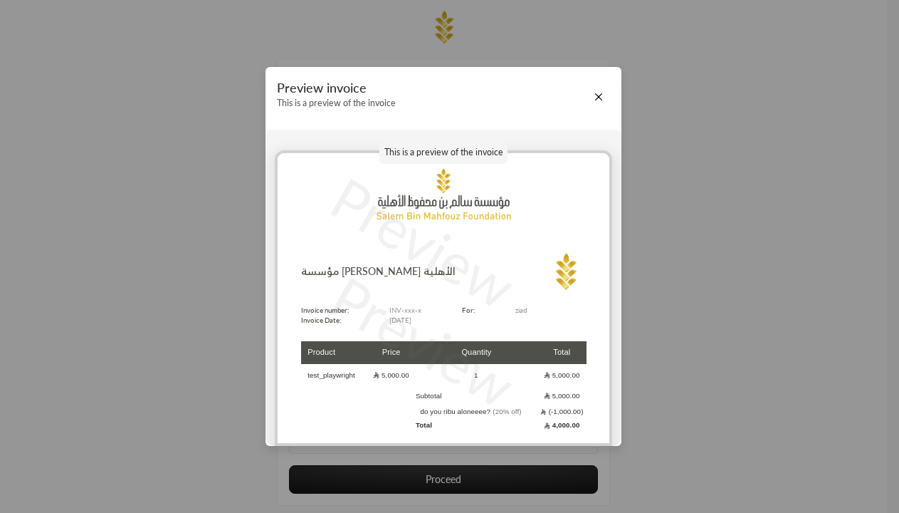 This screenshot has width=899, height=513. What do you see at coordinates (565, 272) in the screenshot?
I see `img: Logo` at bounding box center [565, 272].